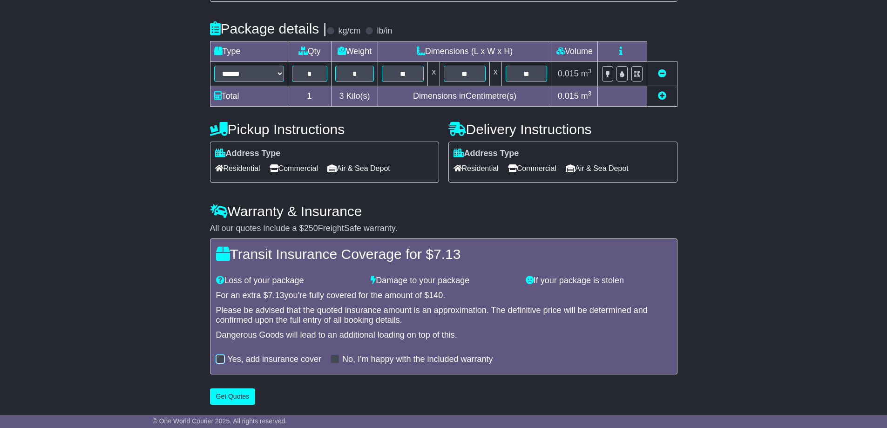 The height and width of the screenshot is (428, 887). What do you see at coordinates (311, 228) in the screenshot?
I see `span: 250` at bounding box center [311, 228].